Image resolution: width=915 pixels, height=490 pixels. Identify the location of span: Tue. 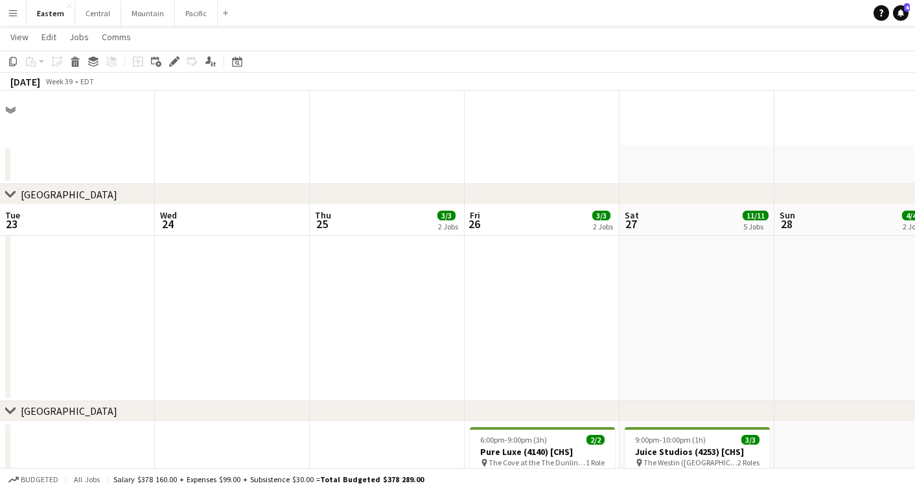
(12, 215).